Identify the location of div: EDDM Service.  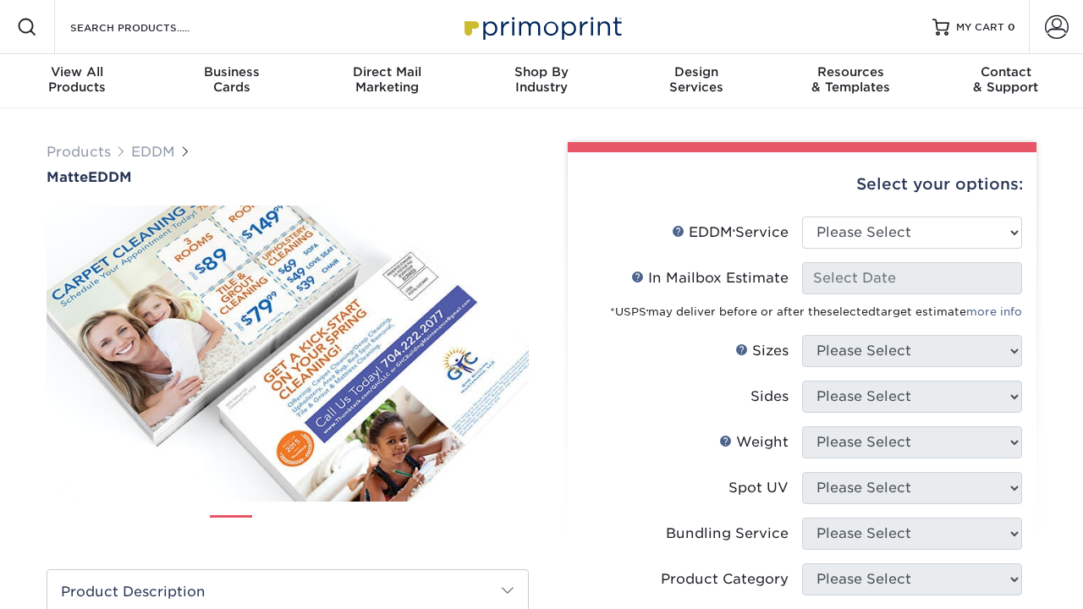
(730, 233).